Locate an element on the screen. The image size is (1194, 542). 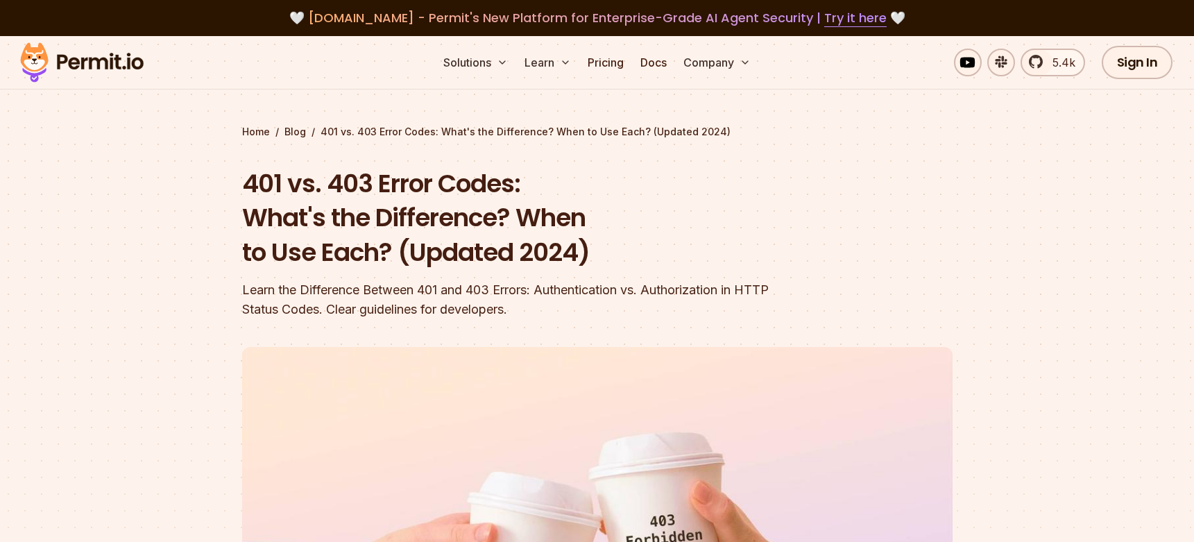
a: Docs is located at coordinates (653, 62).